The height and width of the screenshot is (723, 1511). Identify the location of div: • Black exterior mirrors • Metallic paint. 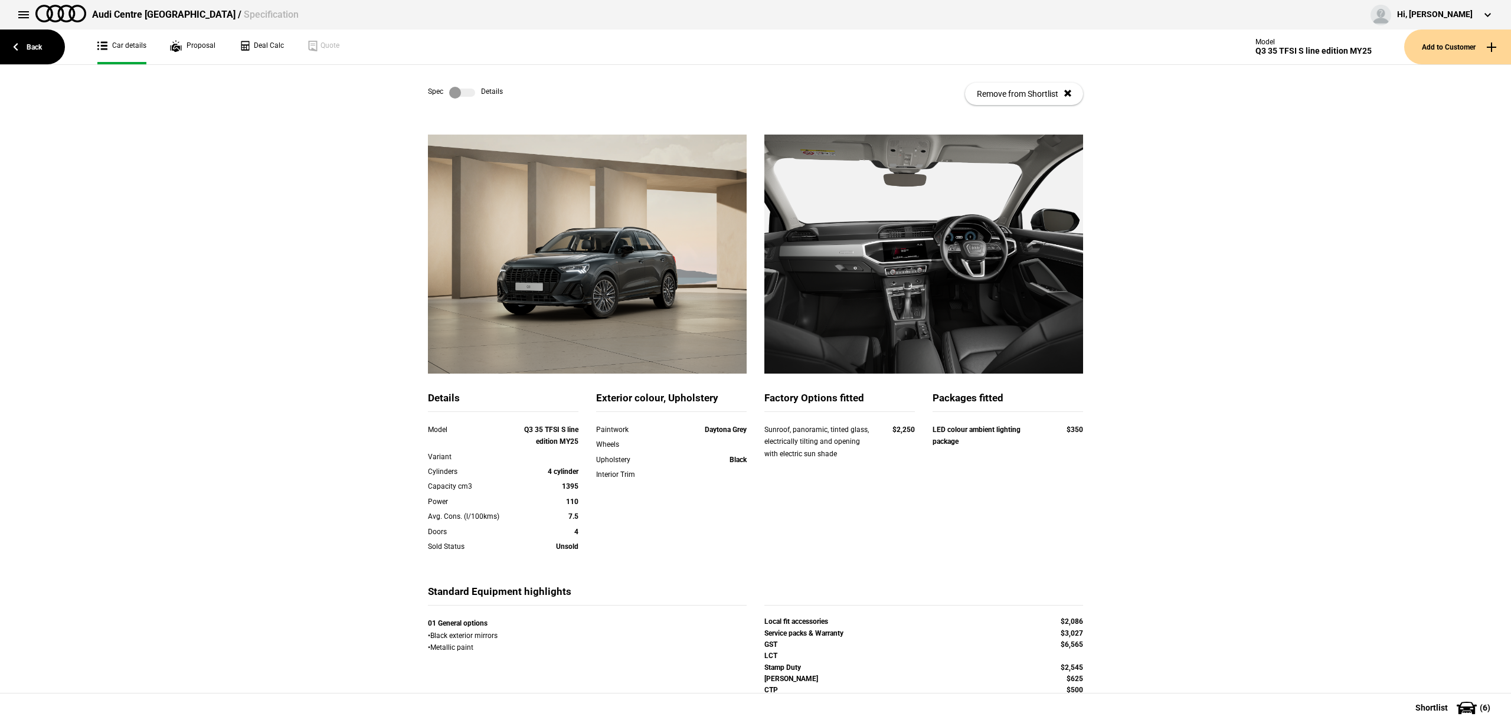
(587, 635).